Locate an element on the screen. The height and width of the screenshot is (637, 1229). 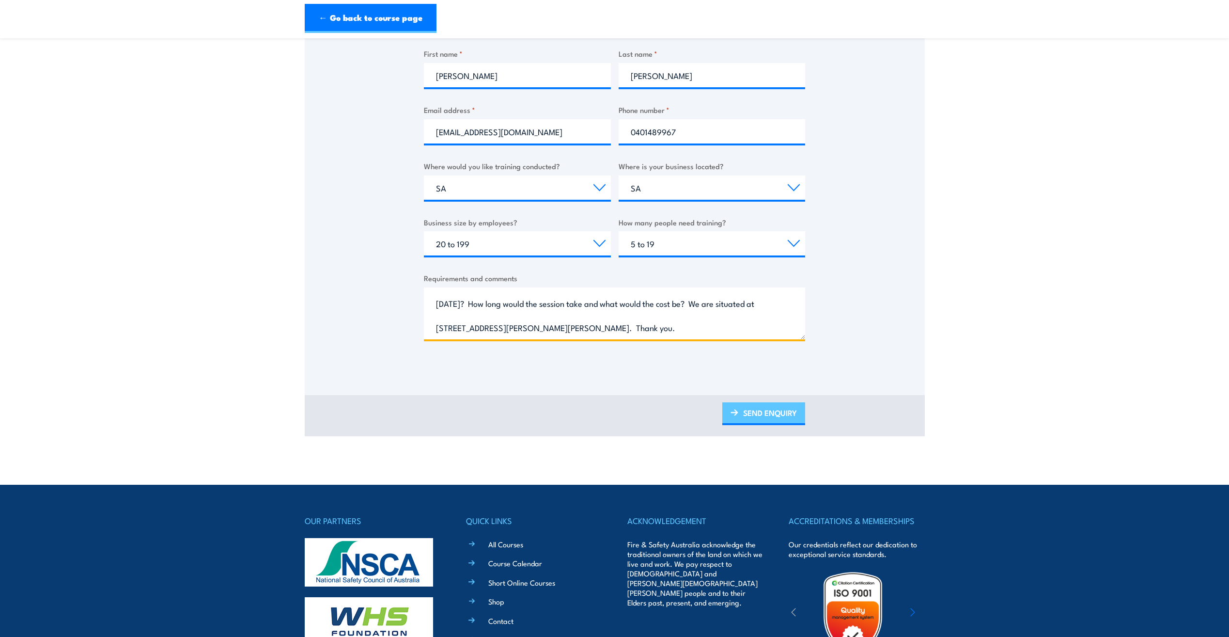
a: All Courses is located at coordinates (506, 544).